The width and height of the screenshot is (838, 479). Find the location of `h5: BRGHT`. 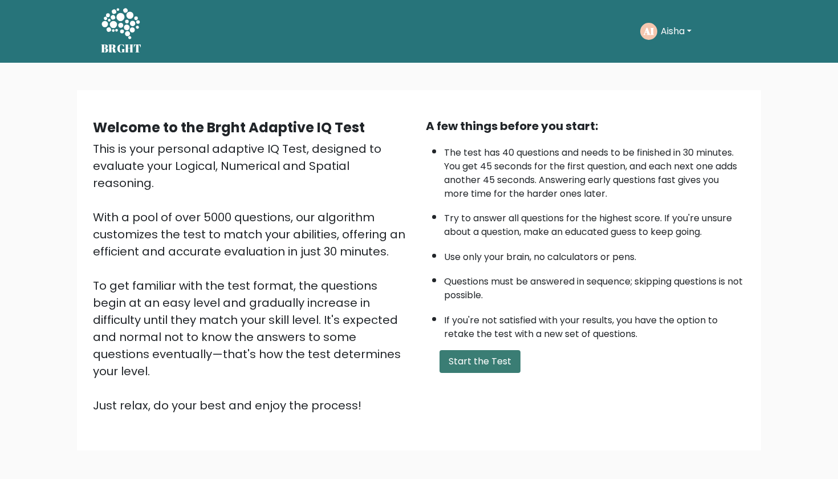

h5: BRGHT is located at coordinates (121, 48).